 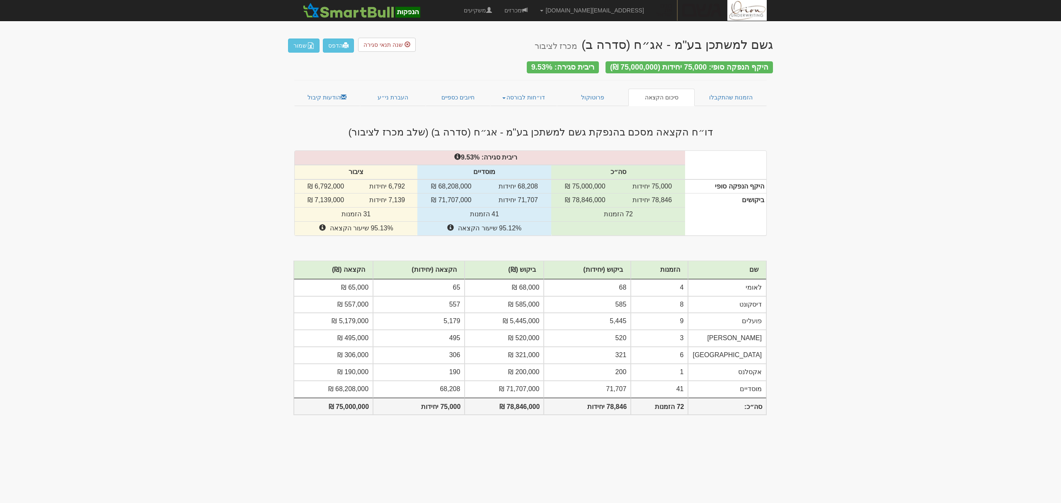 What do you see at coordinates (333, 321) in the screenshot?
I see `td: 5,179,000 ₪` at bounding box center [333, 321].